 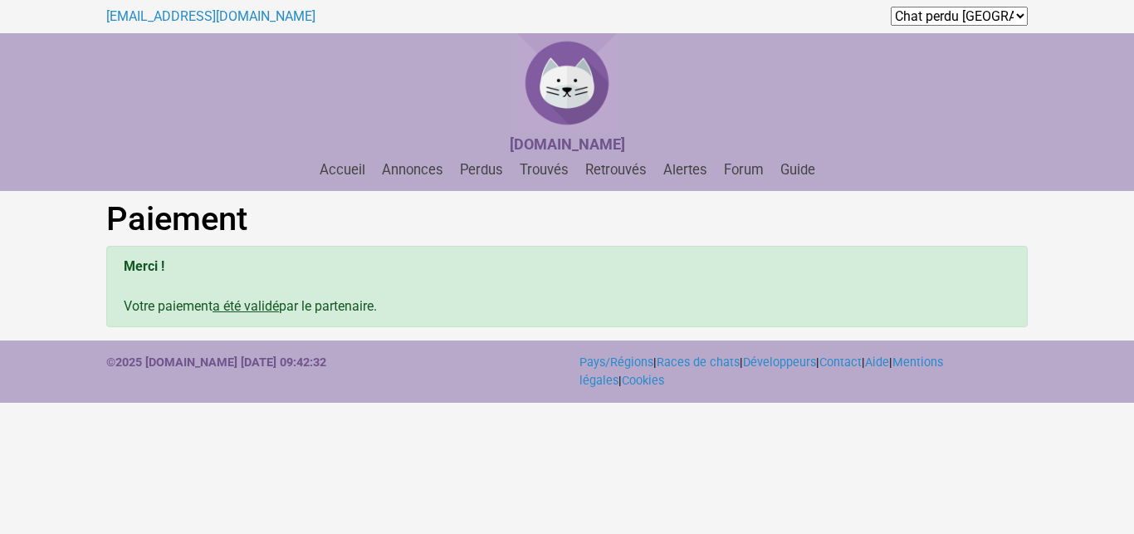 I want to click on img: Chat Perdu France, so click(x=567, y=83).